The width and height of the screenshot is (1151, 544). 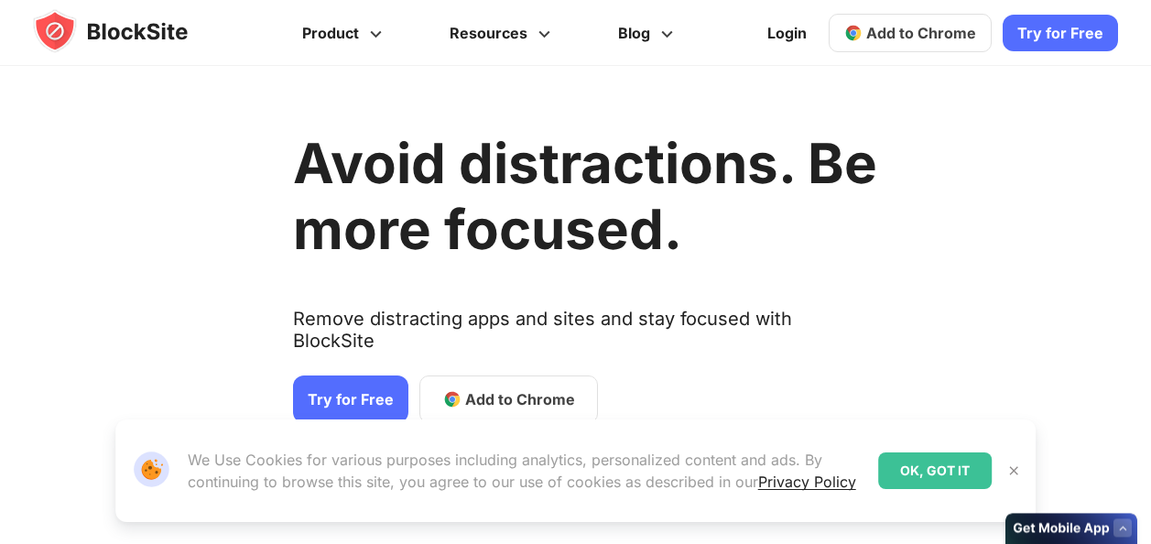 What do you see at coordinates (128, 31) in the screenshot?
I see `img: blocksite-icon.5d769676.svg` at bounding box center [128, 31].